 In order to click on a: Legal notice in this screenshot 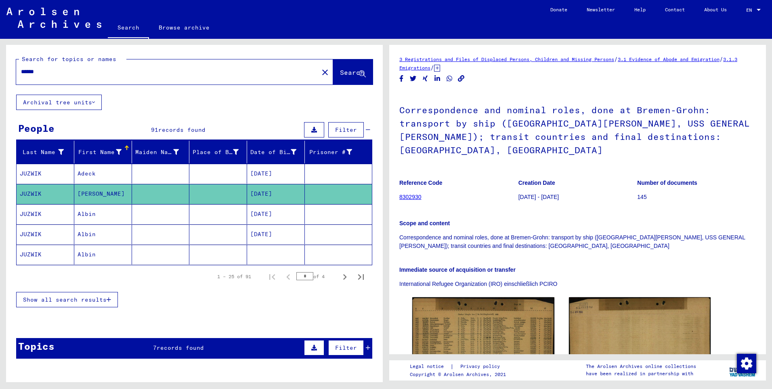, I will do `click(430, 366)`.